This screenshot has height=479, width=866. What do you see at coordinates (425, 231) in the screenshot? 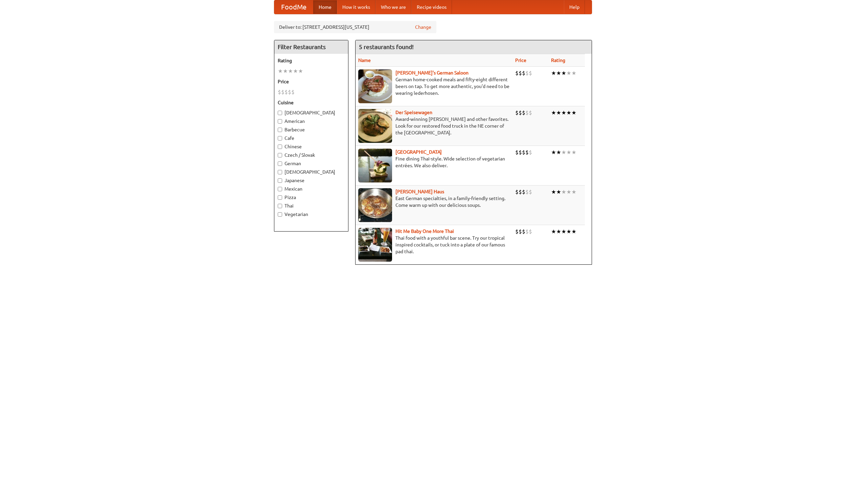
I see `a: Hit Me Baby One More Thai` at bounding box center [425, 231].